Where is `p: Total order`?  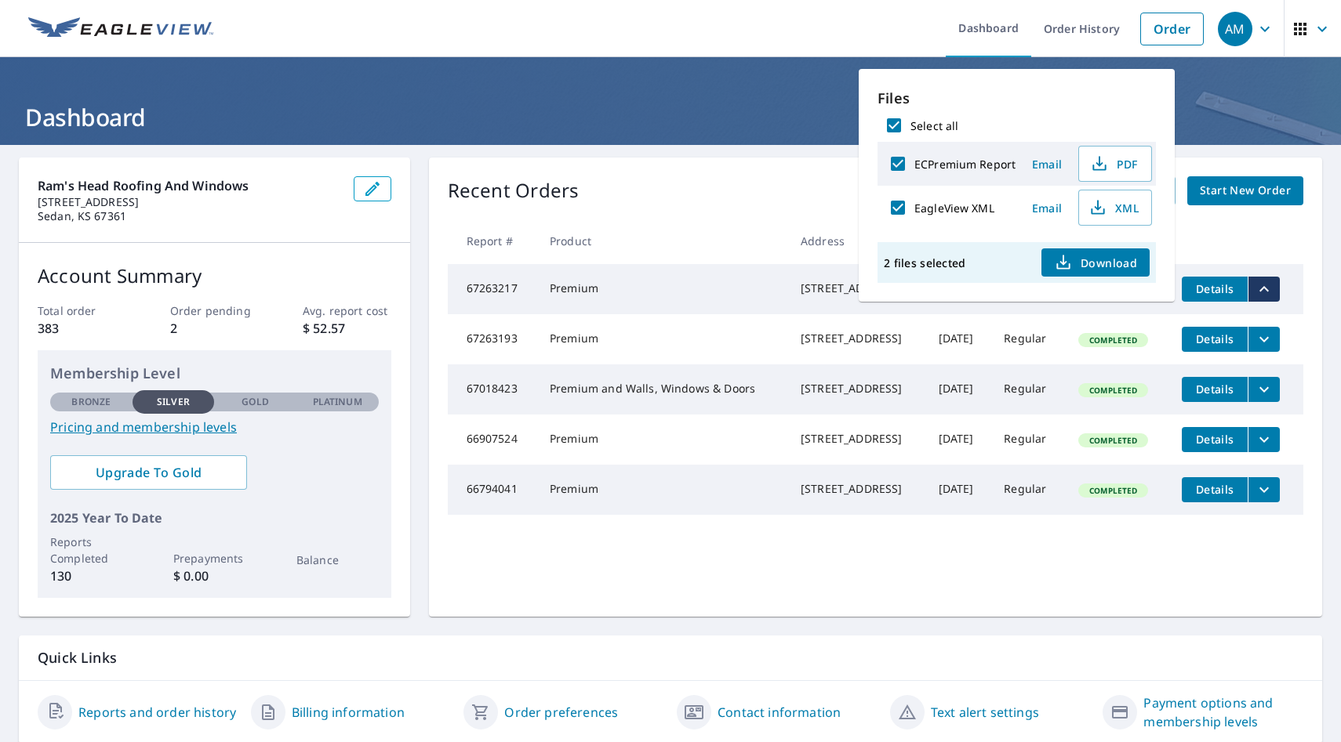
p: Total order is located at coordinates (82, 310).